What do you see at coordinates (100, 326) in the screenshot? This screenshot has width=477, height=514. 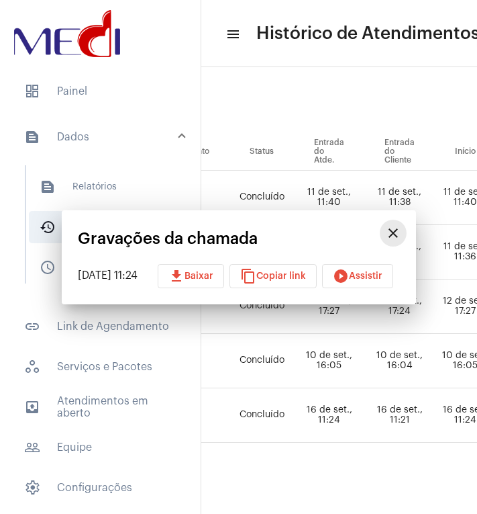 I see `span: Link de Agendamento` at bounding box center [100, 326].